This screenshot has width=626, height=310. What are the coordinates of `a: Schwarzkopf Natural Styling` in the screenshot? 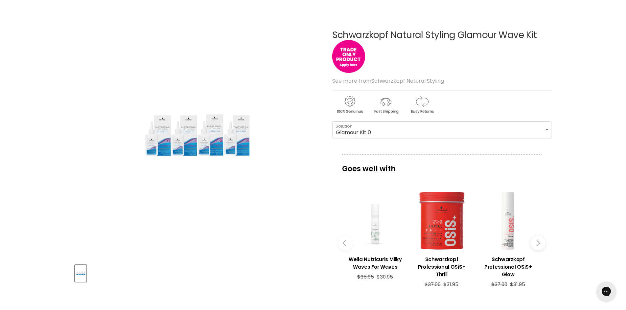 It's located at (407, 81).